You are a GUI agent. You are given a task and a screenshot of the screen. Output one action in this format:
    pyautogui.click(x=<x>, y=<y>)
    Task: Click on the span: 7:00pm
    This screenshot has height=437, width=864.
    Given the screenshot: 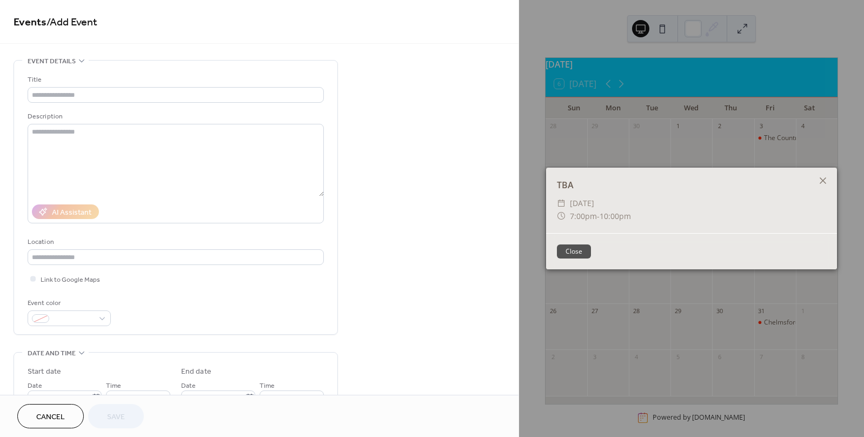 What is the action you would take?
    pyautogui.click(x=584, y=216)
    